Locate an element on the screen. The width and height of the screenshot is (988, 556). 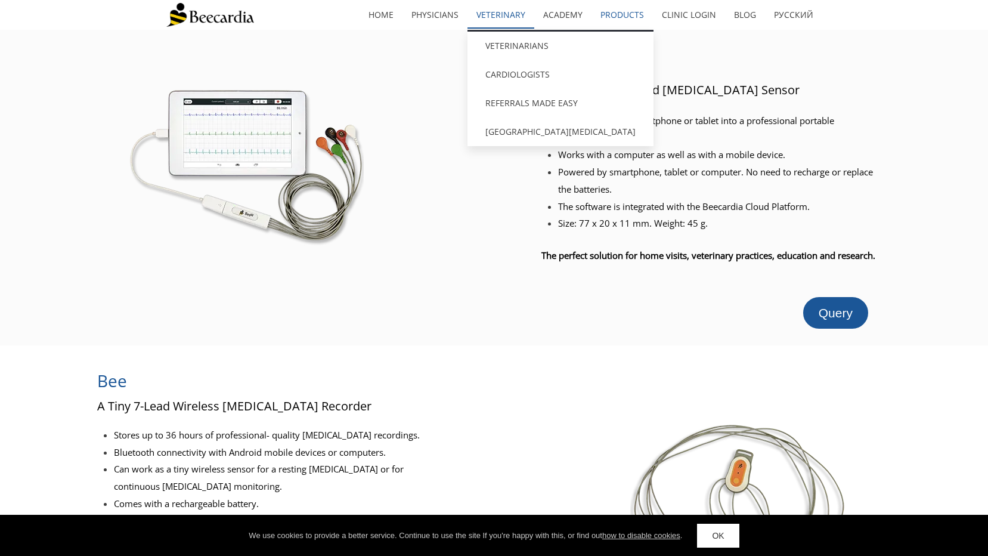
span: Size: 77 x 20 x 11 mm. Weight: 45 g. is located at coordinates (633, 223).